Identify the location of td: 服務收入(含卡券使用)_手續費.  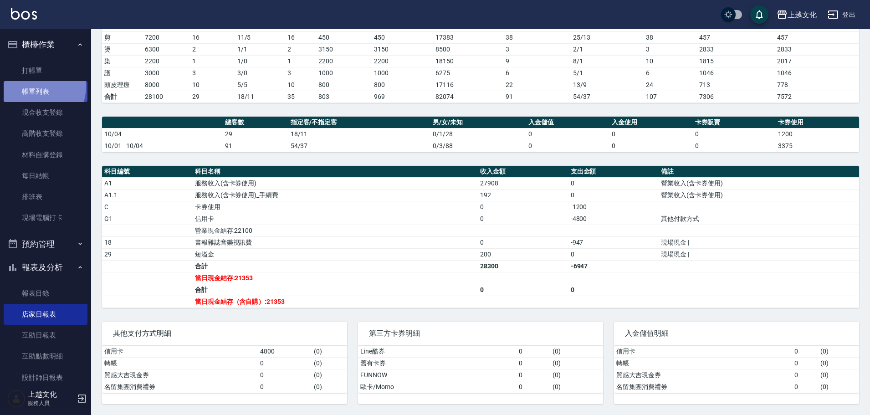
(335, 195).